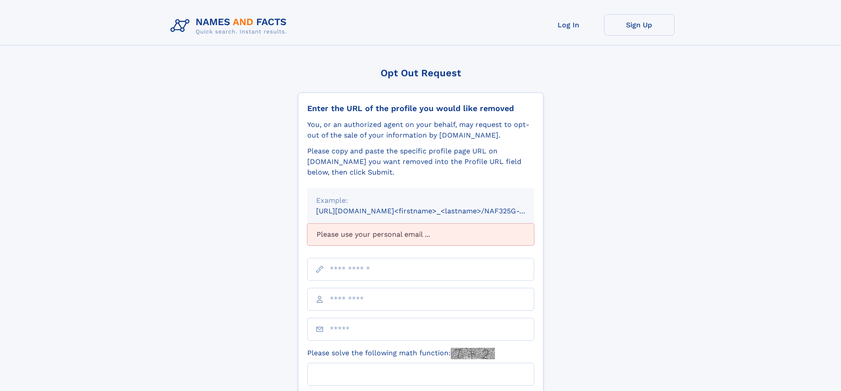 The width and height of the screenshot is (841, 391). Describe the element at coordinates (401, 354) in the screenshot. I see `label: Please solve the following math function:` at that location.